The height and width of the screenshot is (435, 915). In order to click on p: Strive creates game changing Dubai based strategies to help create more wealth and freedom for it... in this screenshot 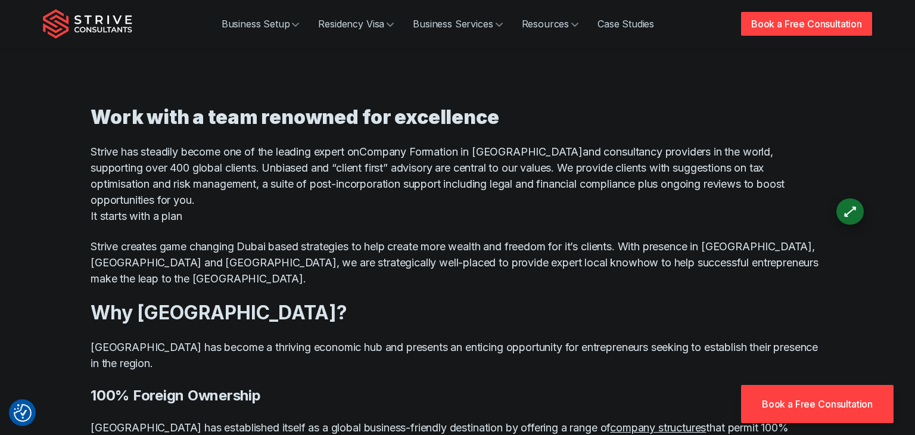, I will do `click(457, 262)`.